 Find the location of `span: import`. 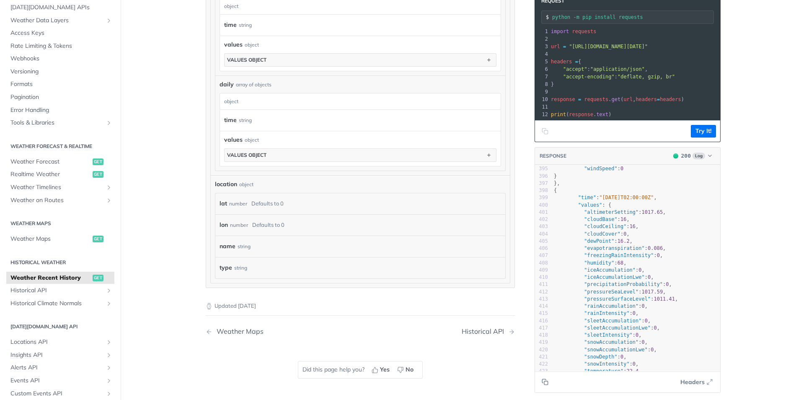

span: import is located at coordinates (560, 31).